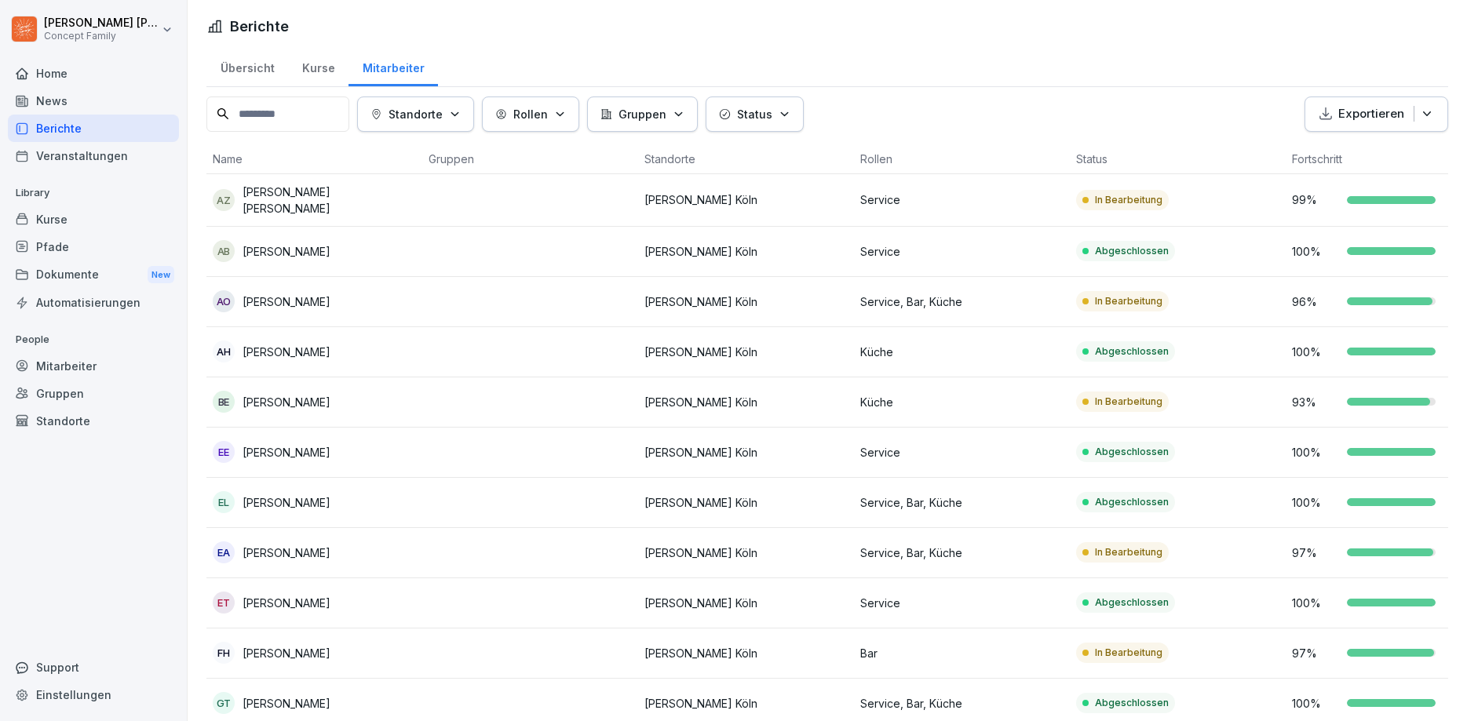  I want to click on div: Einstellungen, so click(93, 695).